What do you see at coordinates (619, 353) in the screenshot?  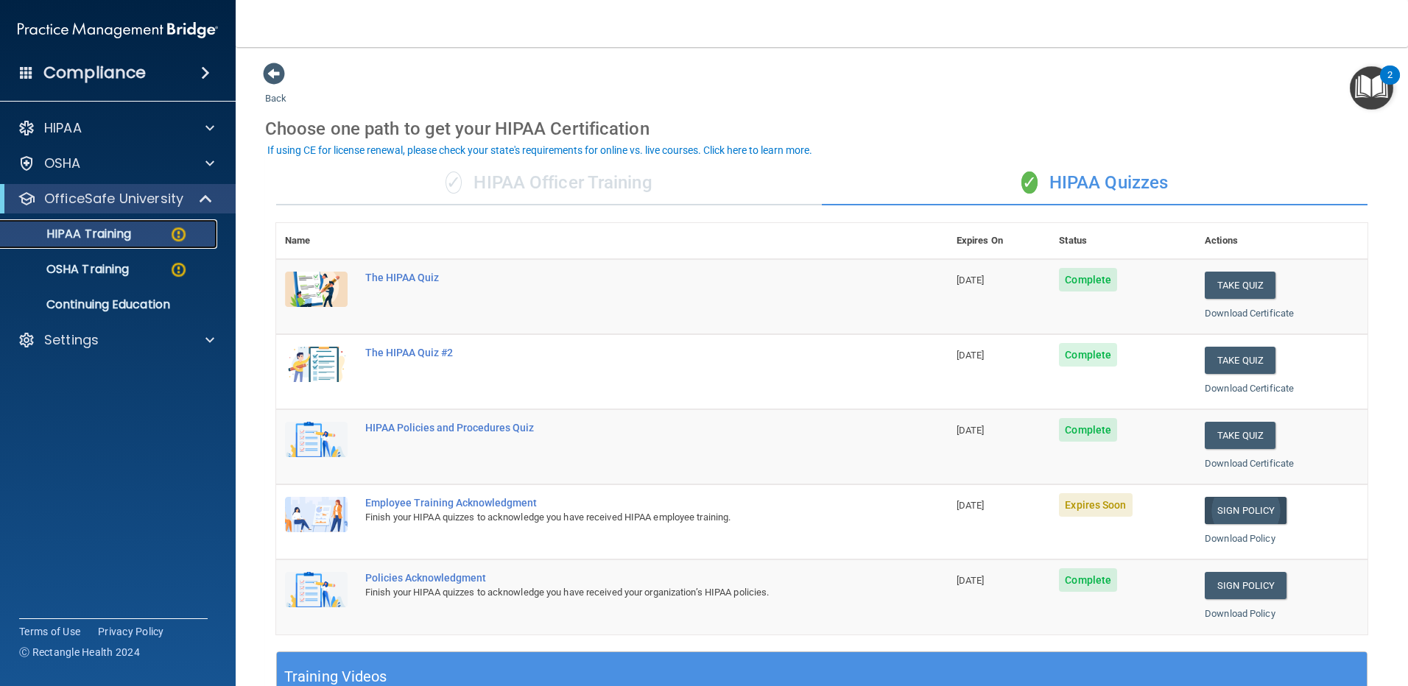 I see `div: The HIPAA Quiz #2` at bounding box center [619, 353].